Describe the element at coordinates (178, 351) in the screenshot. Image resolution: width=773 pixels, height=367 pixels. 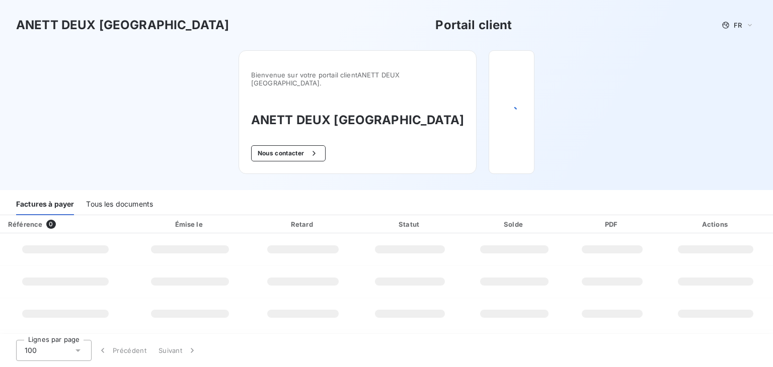
I see `button: Suivant` at that location.